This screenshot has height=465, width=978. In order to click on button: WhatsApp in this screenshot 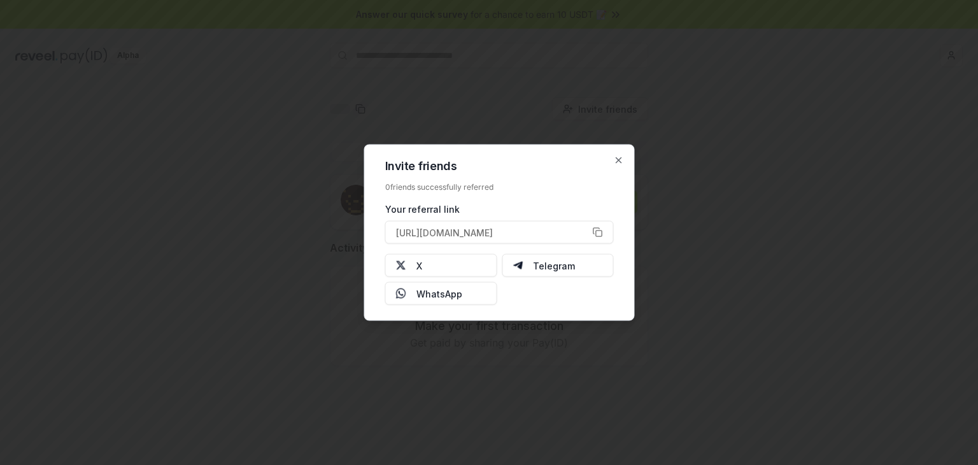, I will do `click(441, 294)`.